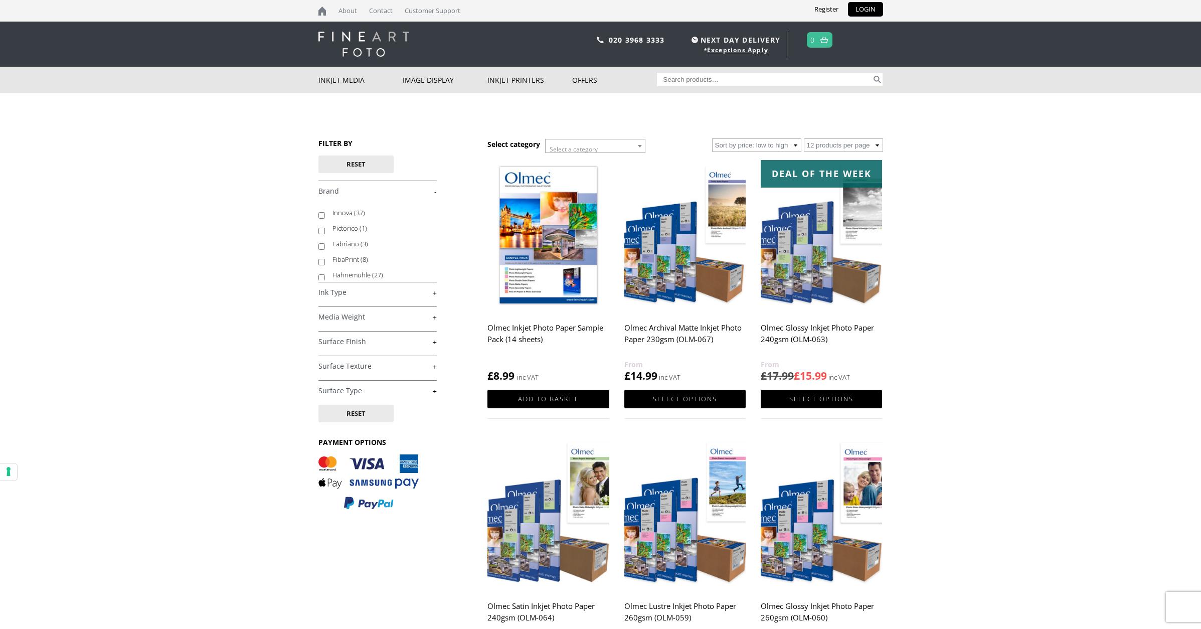 The height and width of the screenshot is (629, 1201). Describe the element at coordinates (821, 236) in the screenshot. I see `img: Olmec Glossy Inkjet Photo Paper 240gsm (OLM-063)` at that location.